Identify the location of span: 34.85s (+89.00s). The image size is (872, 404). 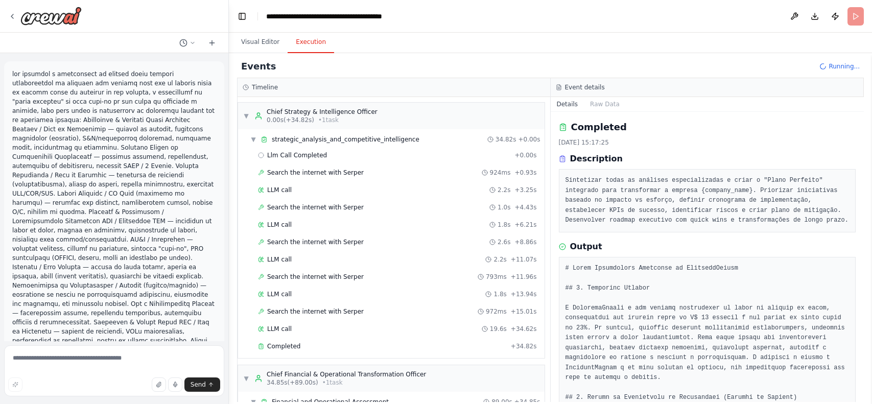
(292, 383).